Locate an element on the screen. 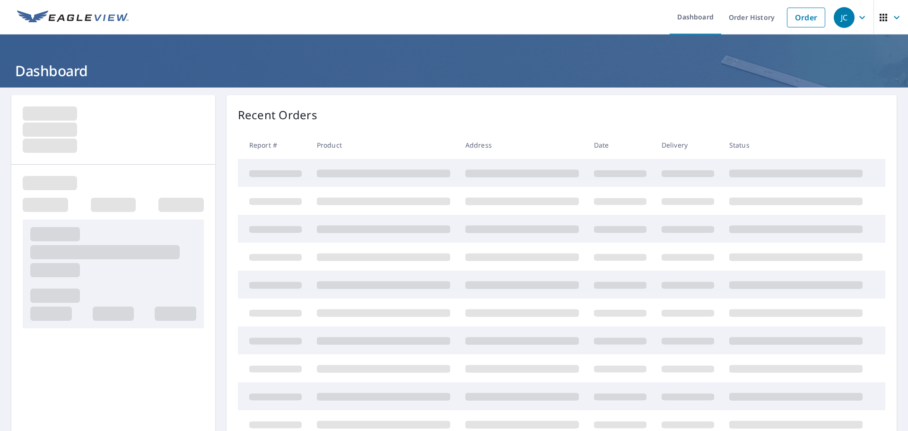  p: Recent Orders is located at coordinates (278, 115).